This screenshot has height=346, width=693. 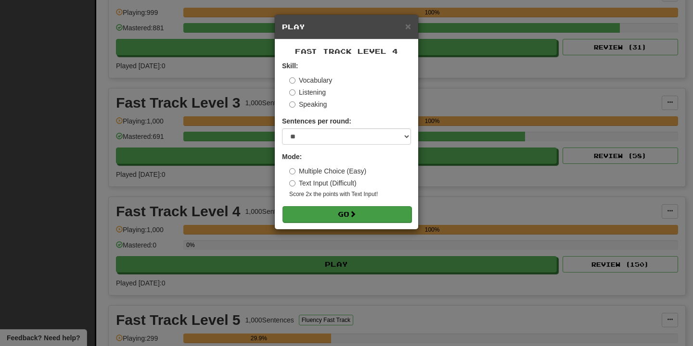 What do you see at coordinates (328, 171) in the screenshot?
I see `label: Multiple Choice (Easy)` at bounding box center [328, 171].